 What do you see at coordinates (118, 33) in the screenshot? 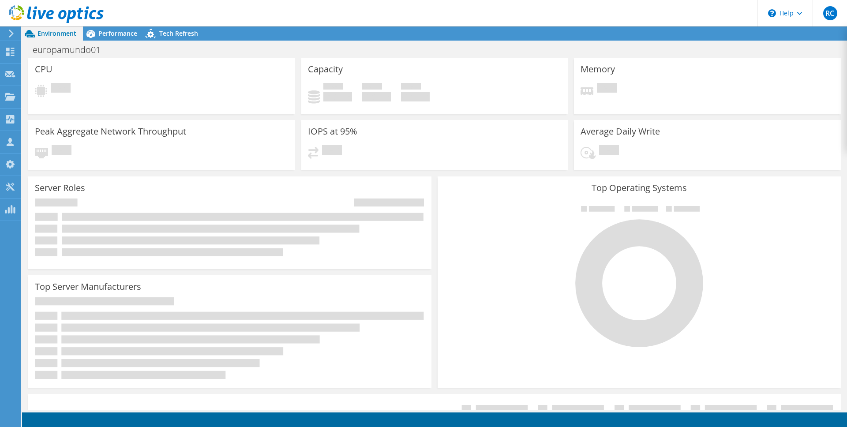
I see `span: Performance` at bounding box center [118, 33].